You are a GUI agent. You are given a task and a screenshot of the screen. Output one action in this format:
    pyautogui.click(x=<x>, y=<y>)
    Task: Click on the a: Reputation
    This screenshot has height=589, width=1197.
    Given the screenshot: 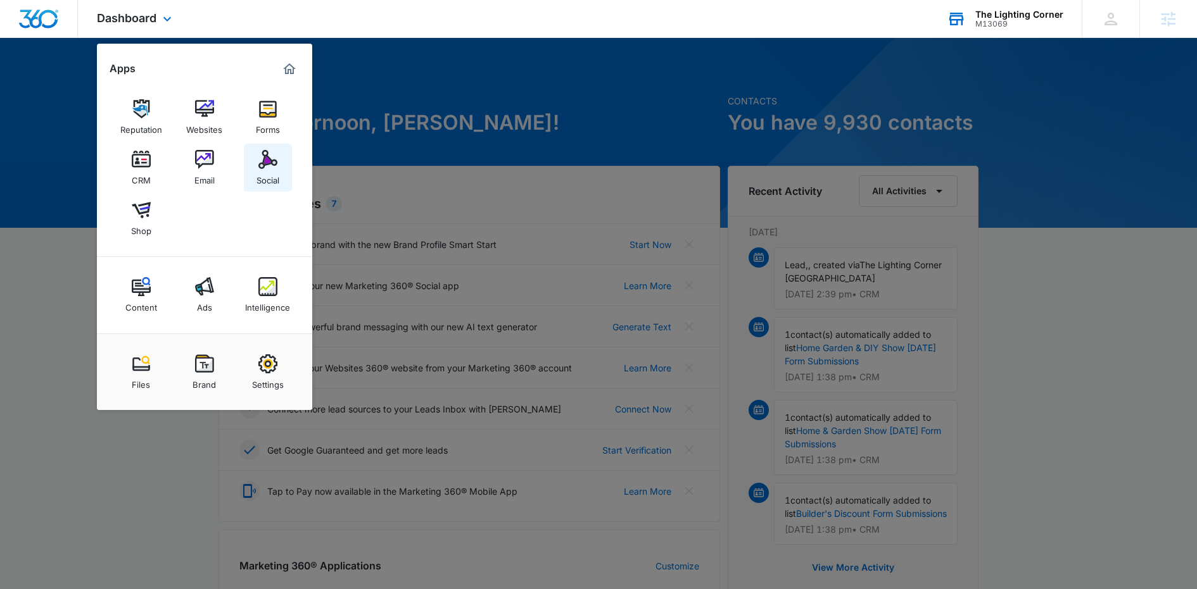 What is the action you would take?
    pyautogui.click(x=141, y=117)
    